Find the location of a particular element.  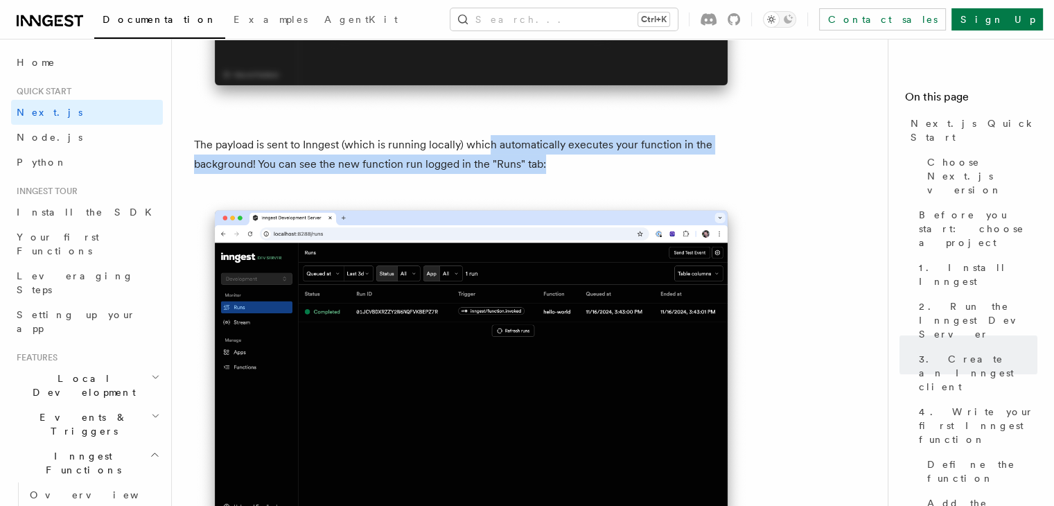

kbd: Ctrl+K is located at coordinates (653, 19).